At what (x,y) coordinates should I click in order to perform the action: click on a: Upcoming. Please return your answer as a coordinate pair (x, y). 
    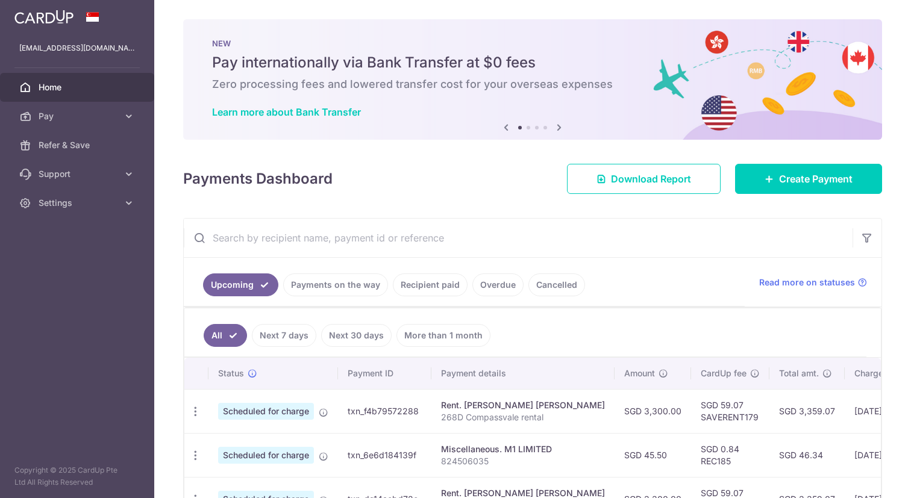
    Looking at the image, I should click on (240, 285).